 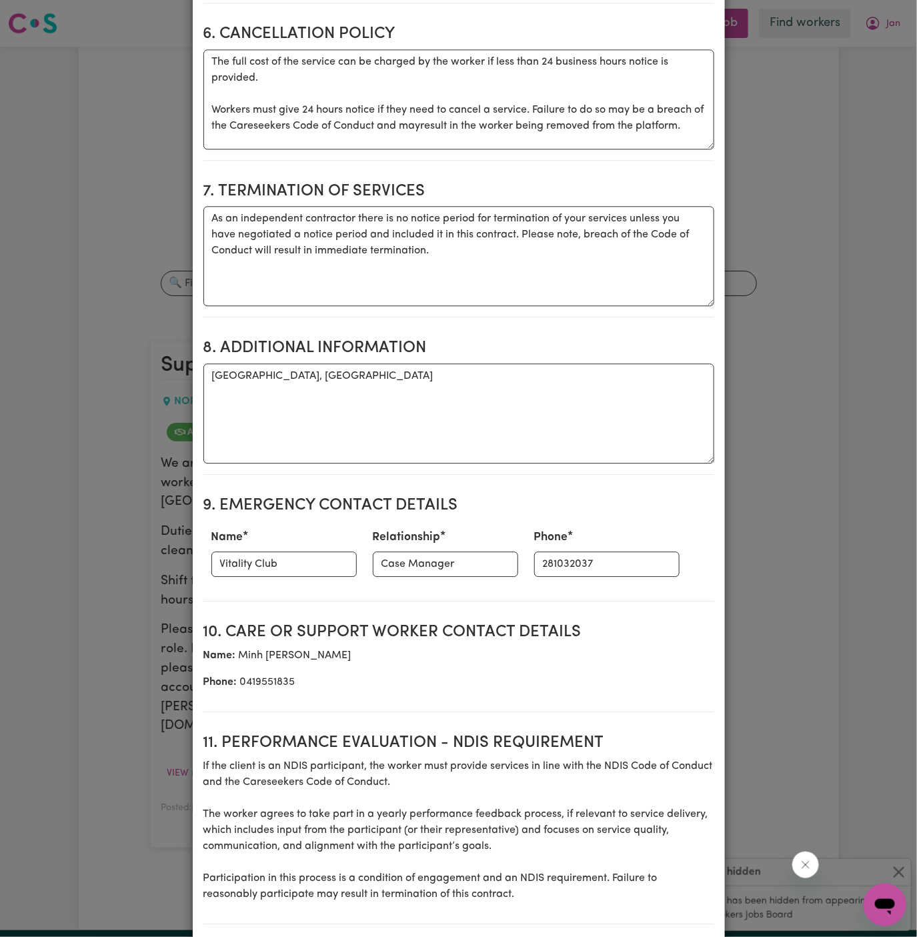 What do you see at coordinates (219, 655) in the screenshot?
I see `b: Name:` at bounding box center [219, 655].